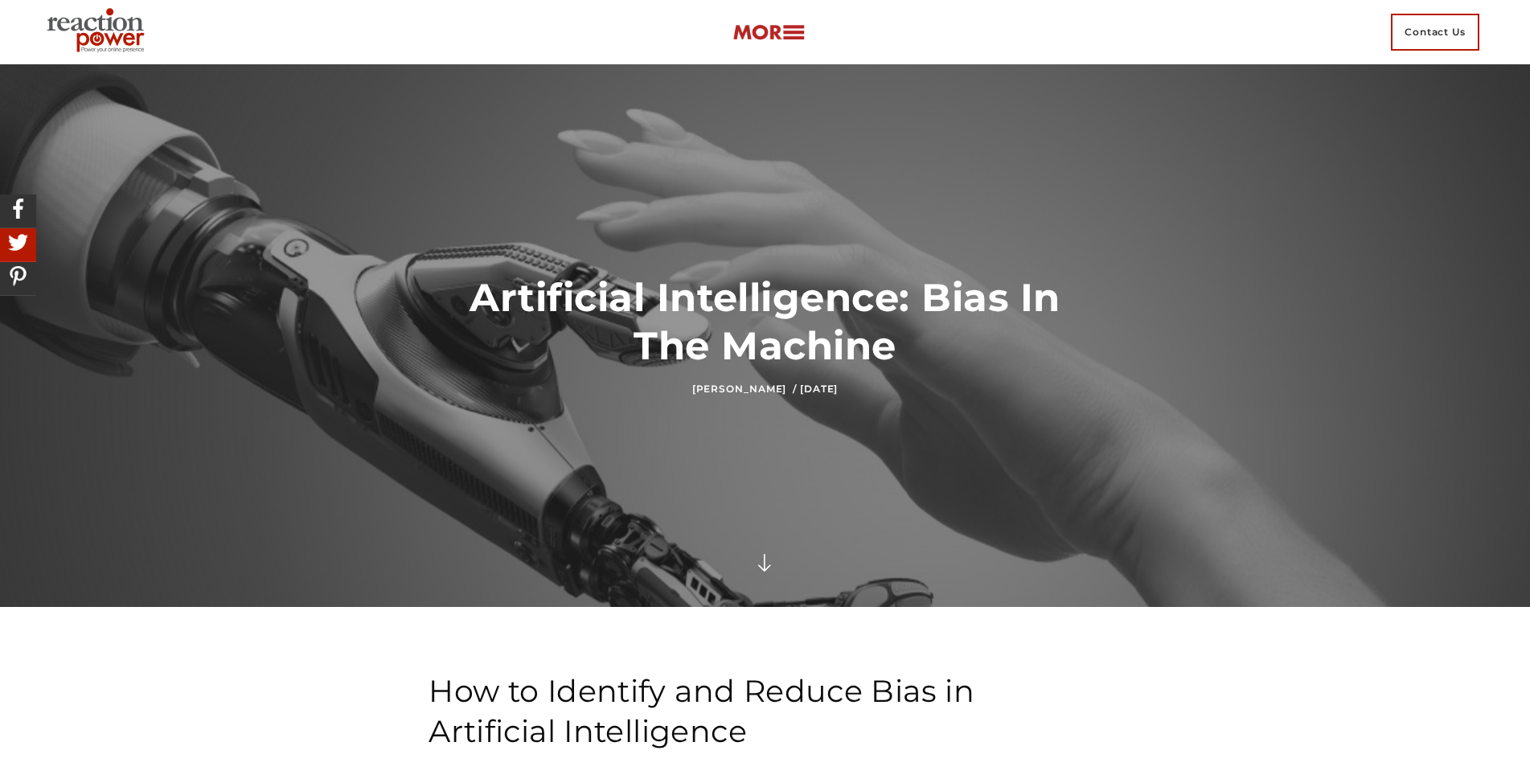  Describe the element at coordinates (765, 322) in the screenshot. I see `h1: Artificial Intelligence: Bias In The Machine` at that location.